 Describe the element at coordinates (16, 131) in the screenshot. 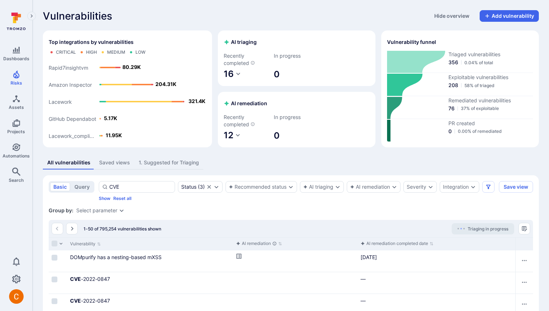

I see `span: Projects` at that location.